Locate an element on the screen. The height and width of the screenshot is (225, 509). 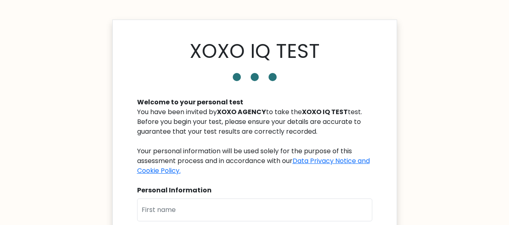
b: XOXO IQ TEST is located at coordinates (325, 111).